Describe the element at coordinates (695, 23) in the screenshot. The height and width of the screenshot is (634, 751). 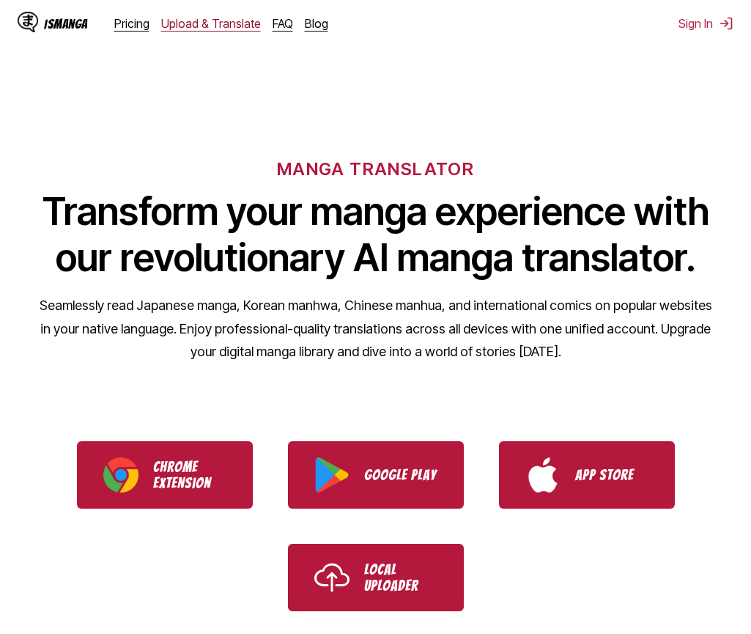
I see `span: Sign In` at that location.